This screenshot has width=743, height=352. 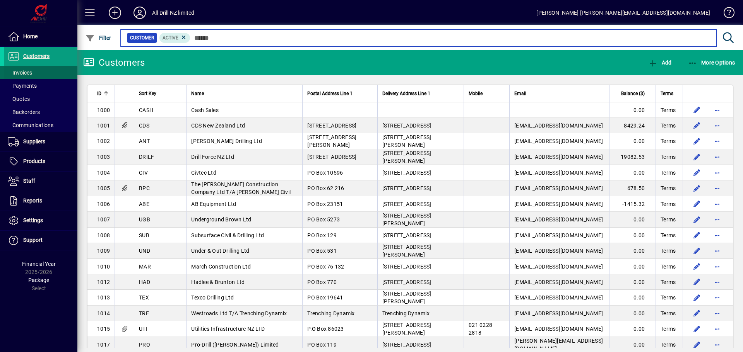 I want to click on span: Name, so click(x=197, y=94).